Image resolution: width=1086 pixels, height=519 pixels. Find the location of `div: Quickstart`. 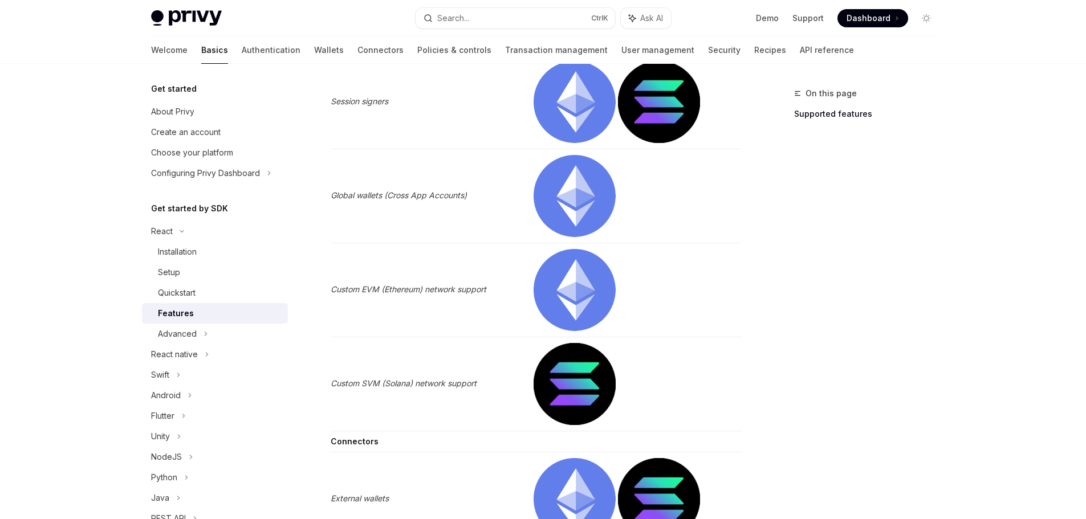

div: Quickstart is located at coordinates (177, 293).